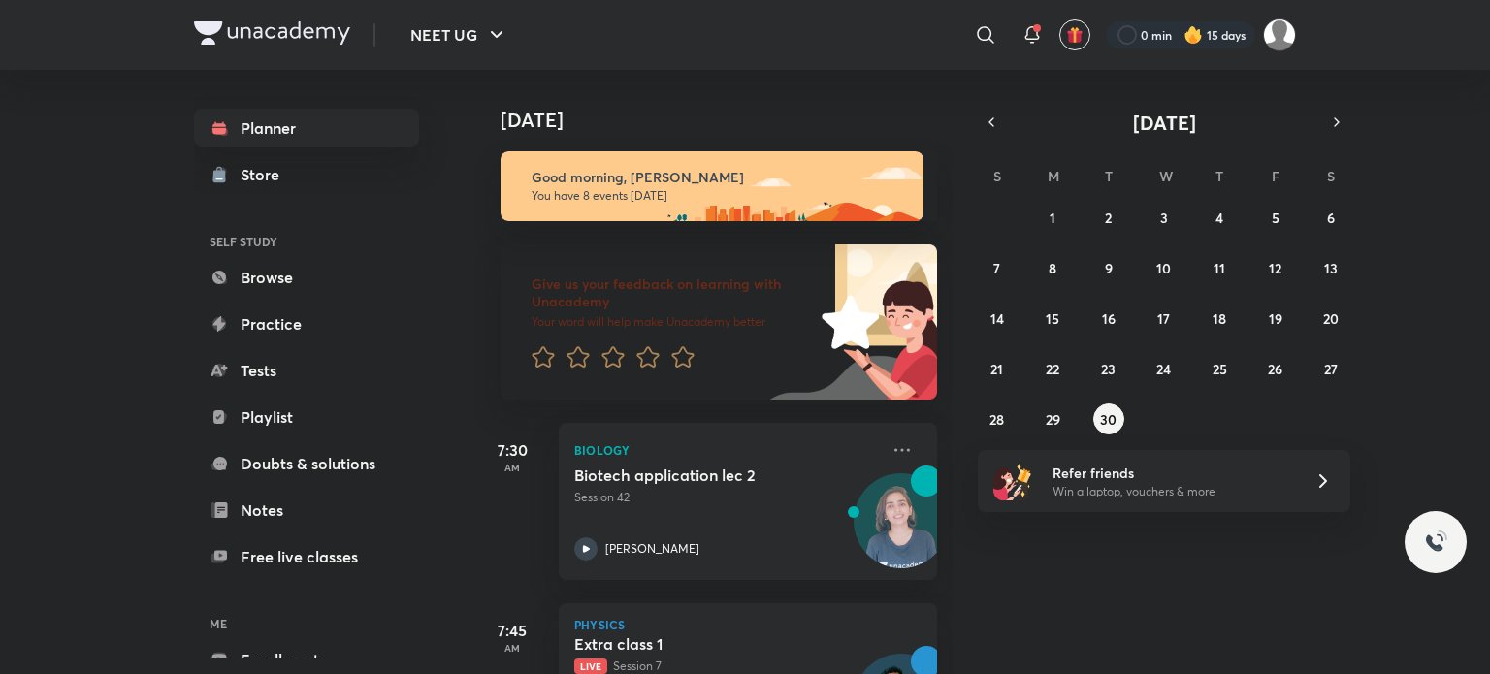  Describe the element at coordinates (1274, 369) in the screenshot. I see `abbr: September 26, 2025` at that location.